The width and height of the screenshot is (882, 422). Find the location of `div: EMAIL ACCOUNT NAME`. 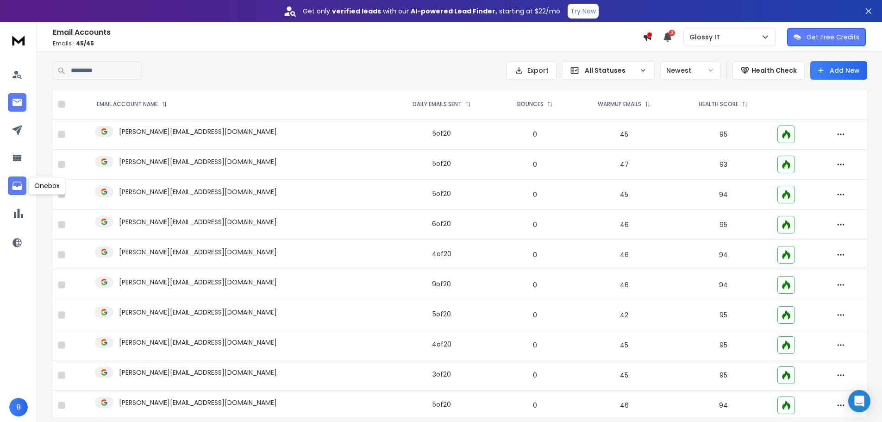

div: EMAIL ACCOUNT NAME is located at coordinates (132, 104).